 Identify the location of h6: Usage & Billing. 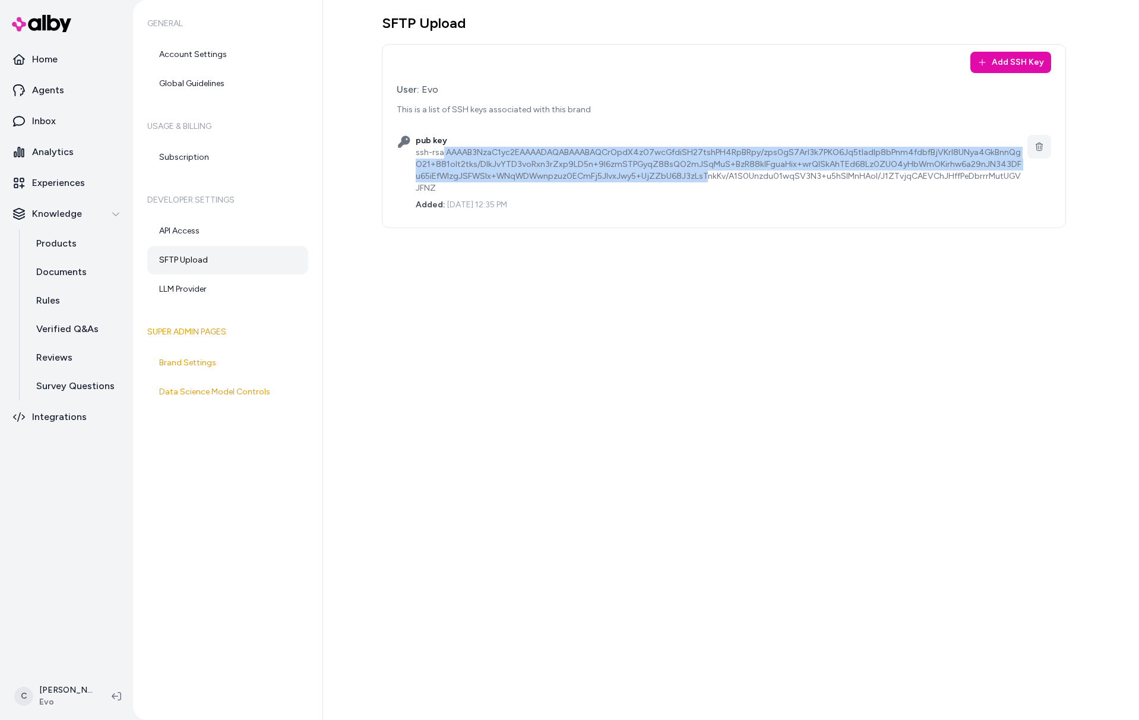
(228, 127).